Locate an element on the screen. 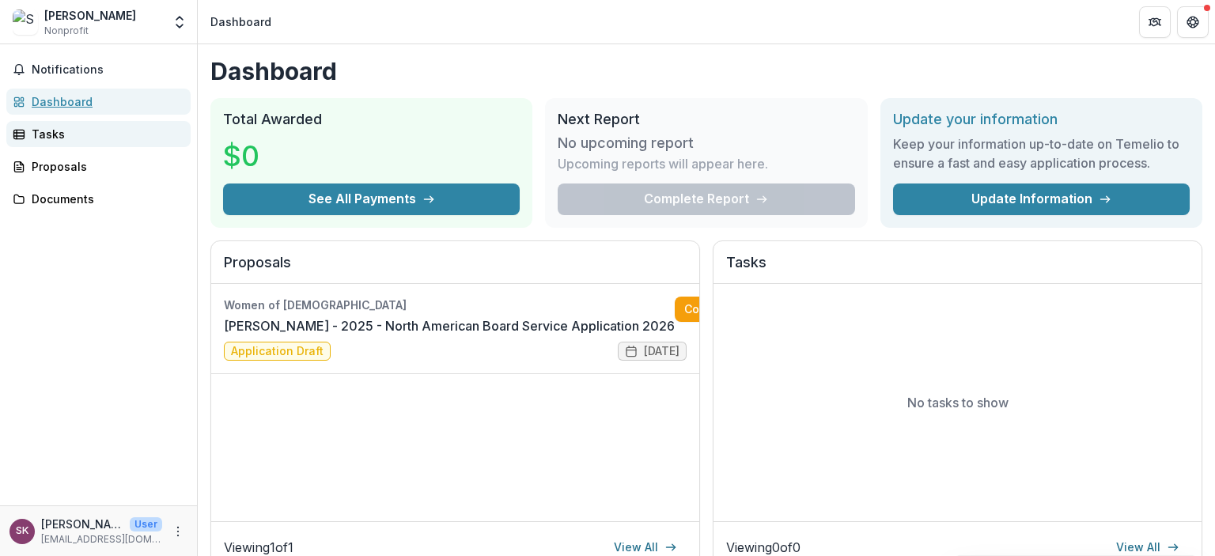  a: Proposals is located at coordinates (98, 166).